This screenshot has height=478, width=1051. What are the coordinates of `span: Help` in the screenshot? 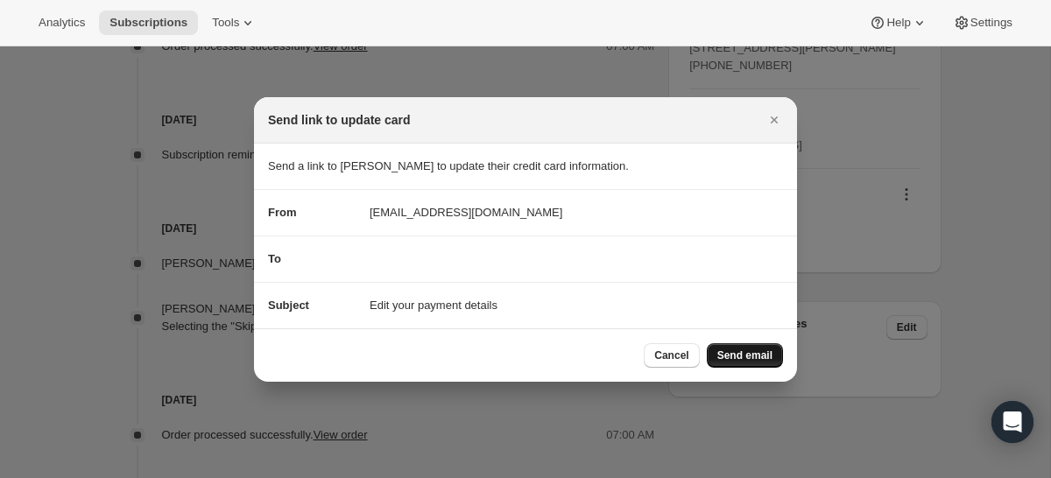 It's located at (898, 23).